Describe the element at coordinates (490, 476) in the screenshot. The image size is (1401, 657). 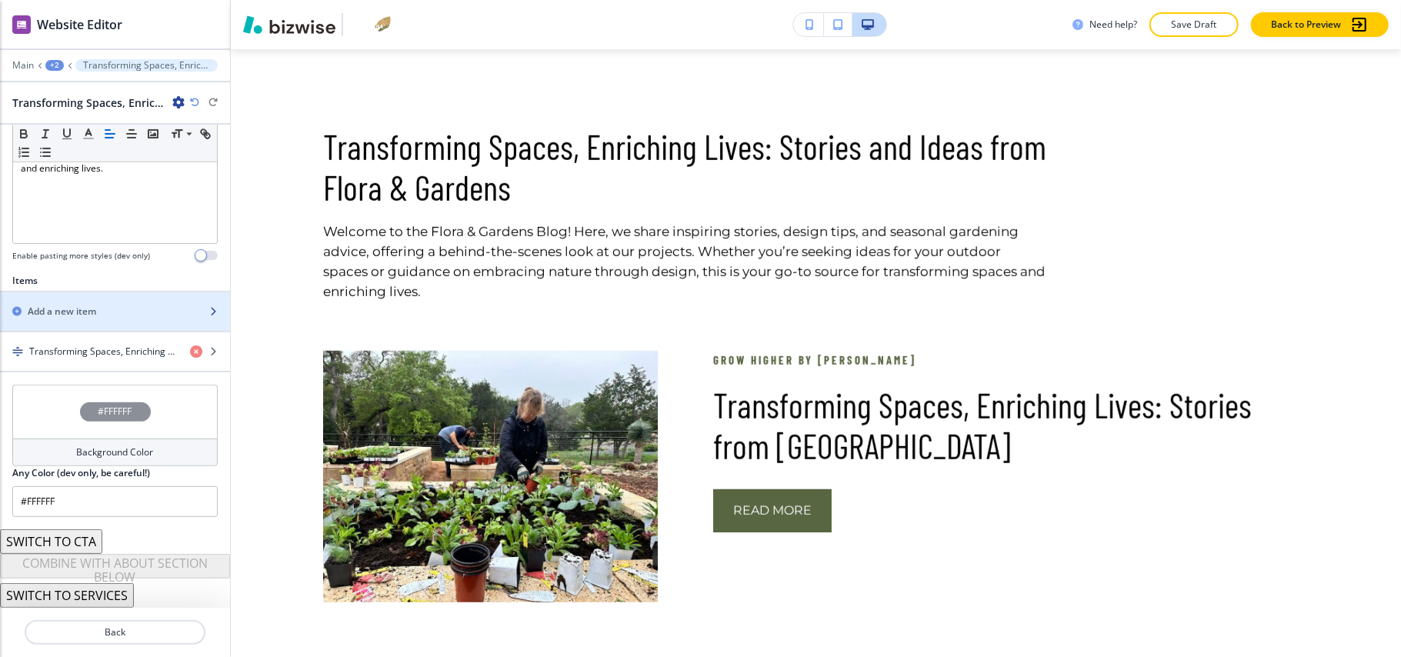
I see `img: ce514a701e43cbd2acc02f95a9f0f649.webp` at that location.